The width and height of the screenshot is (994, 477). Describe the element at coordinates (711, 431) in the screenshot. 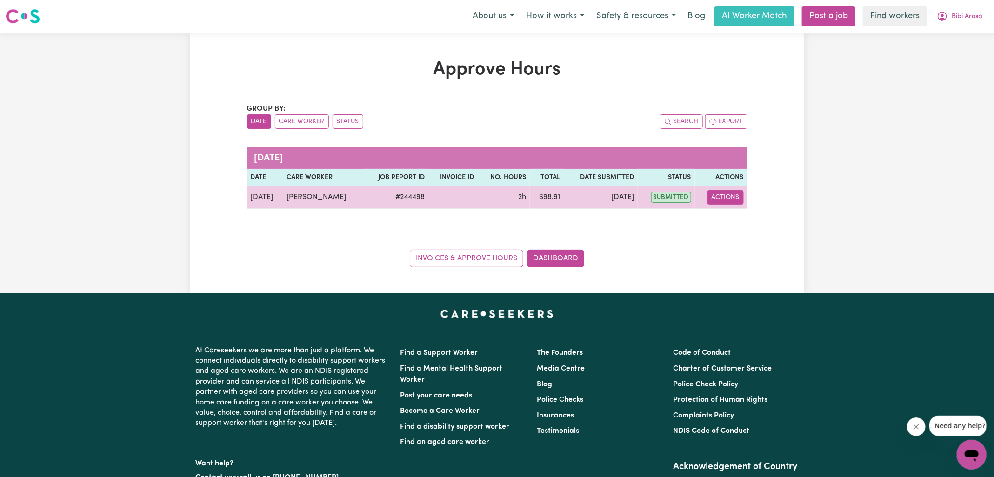

I see `a: NDIS Code of Conduct` at that location.